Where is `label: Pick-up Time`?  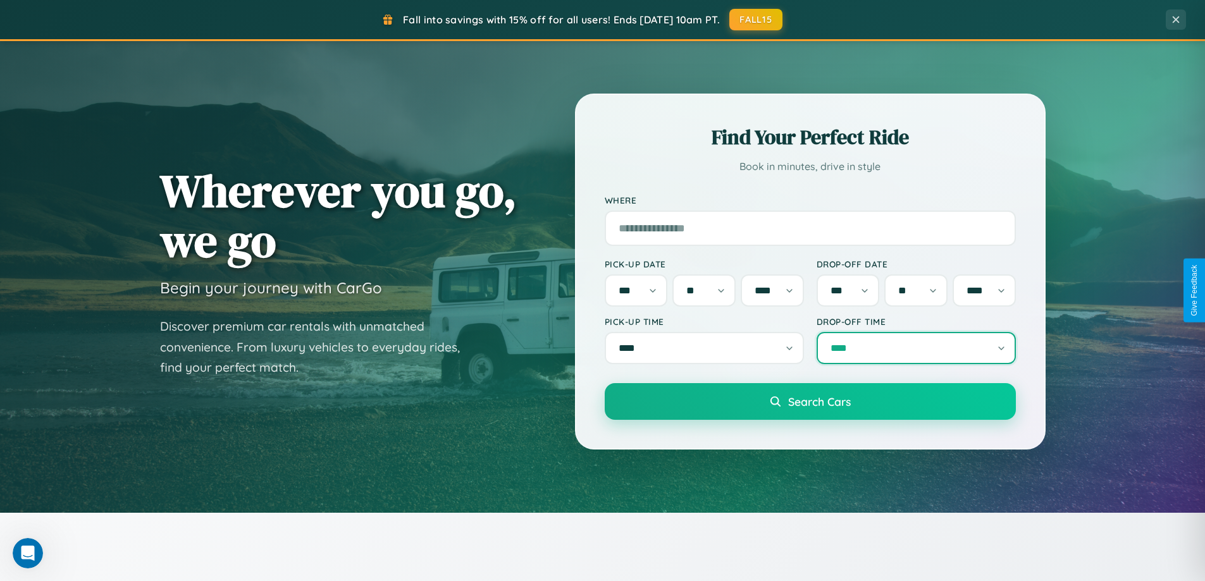 label: Pick-up Time is located at coordinates (704, 321).